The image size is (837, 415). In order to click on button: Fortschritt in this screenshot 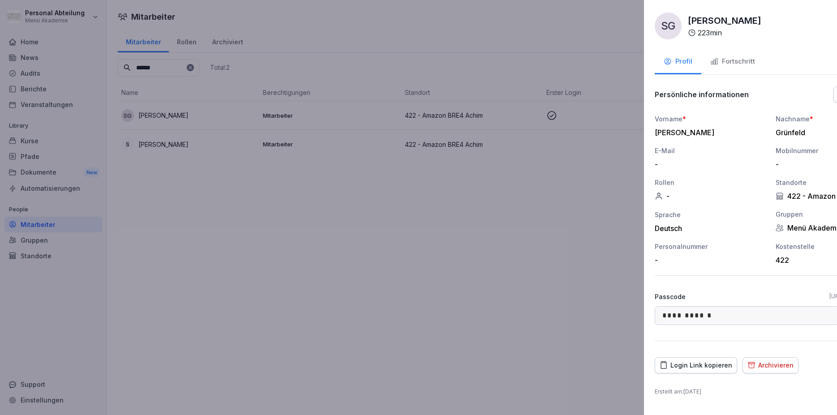, I will do `click(733, 62)`.